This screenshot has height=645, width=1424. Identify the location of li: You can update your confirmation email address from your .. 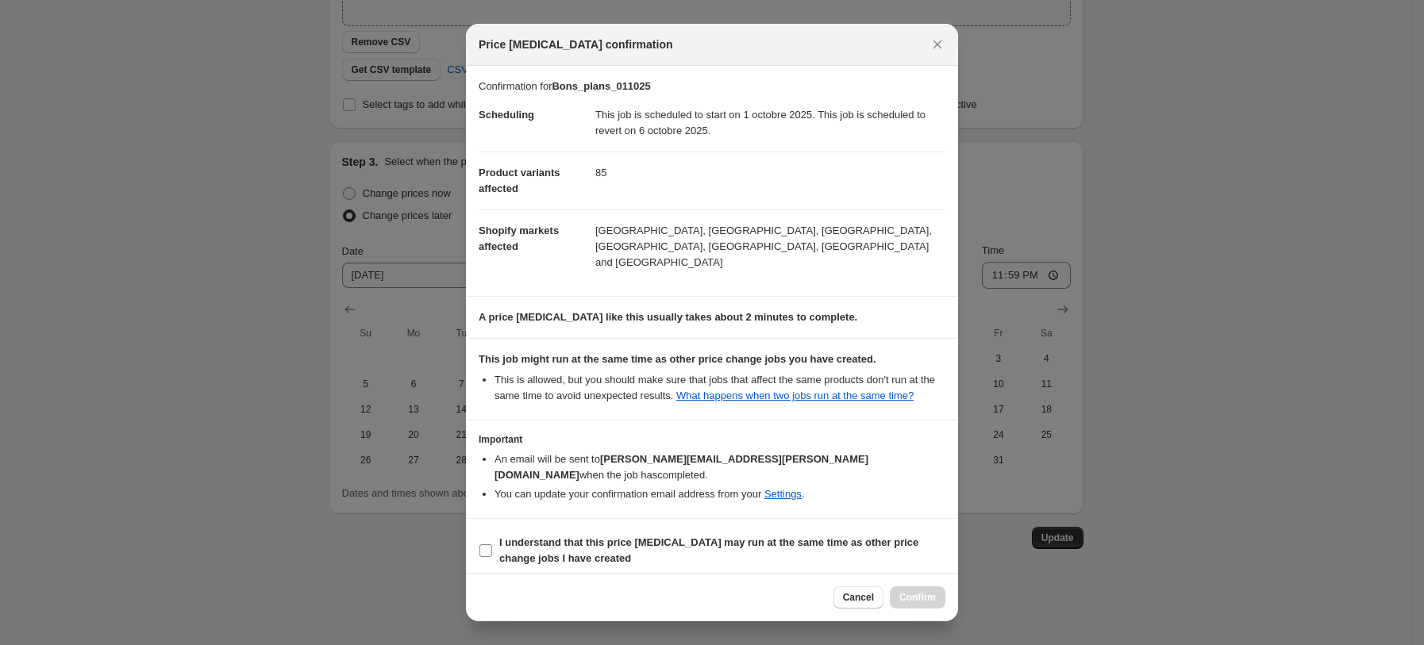
(720, 494).